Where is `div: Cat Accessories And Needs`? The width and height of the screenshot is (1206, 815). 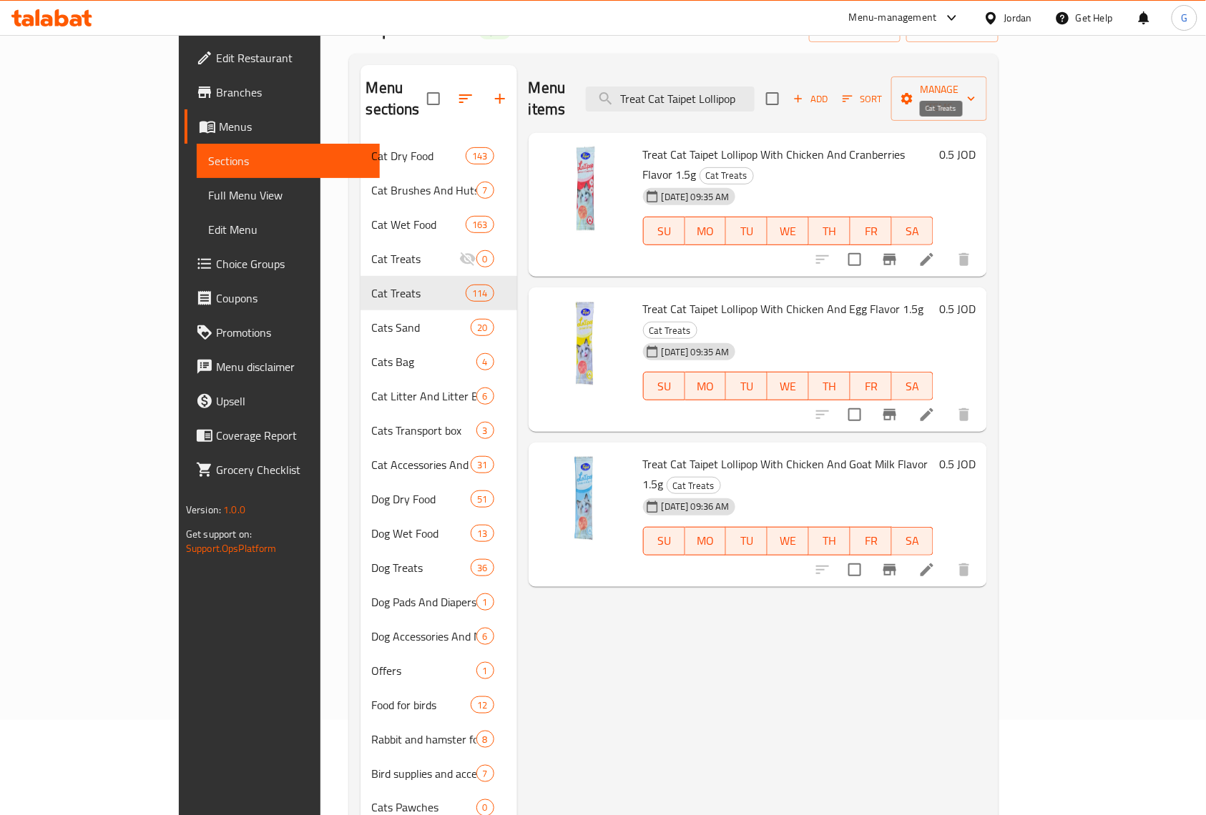
div: Cat Accessories And Needs is located at coordinates (421, 465).